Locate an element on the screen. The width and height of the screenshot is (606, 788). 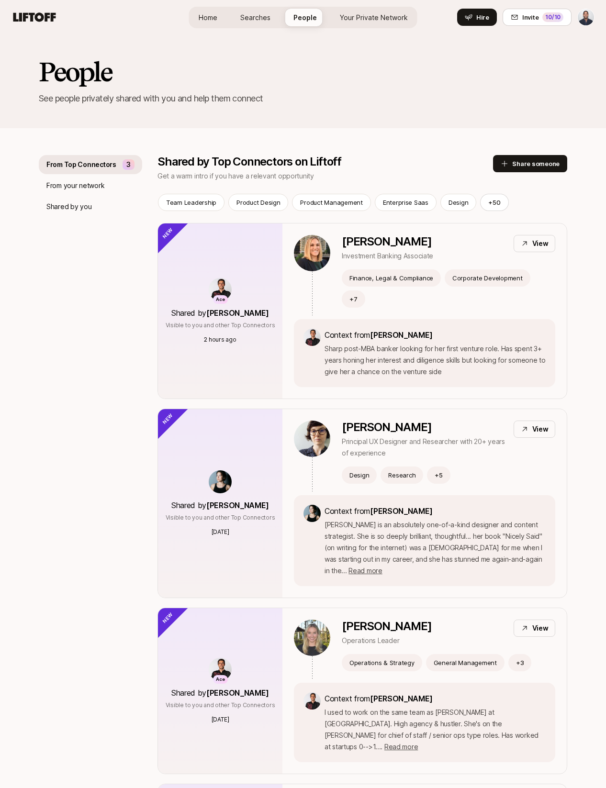
button: +7 is located at coordinates (353, 299).